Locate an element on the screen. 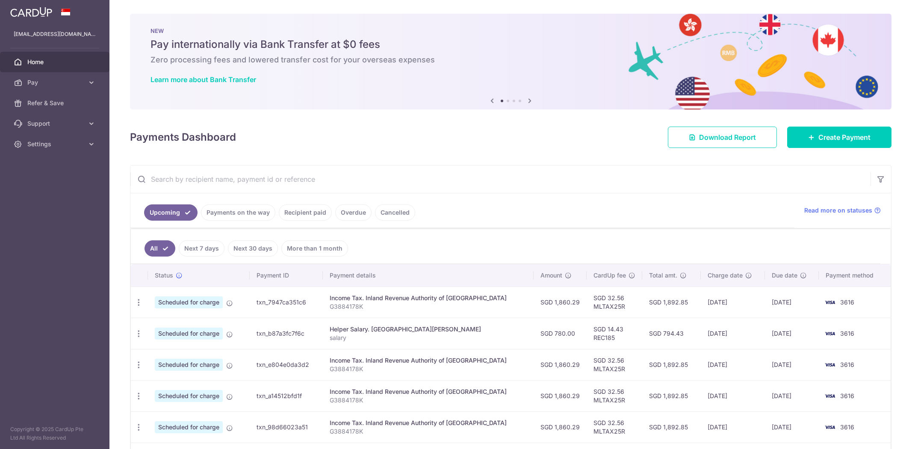 This screenshot has width=912, height=449. span: Due date is located at coordinates (785, 275).